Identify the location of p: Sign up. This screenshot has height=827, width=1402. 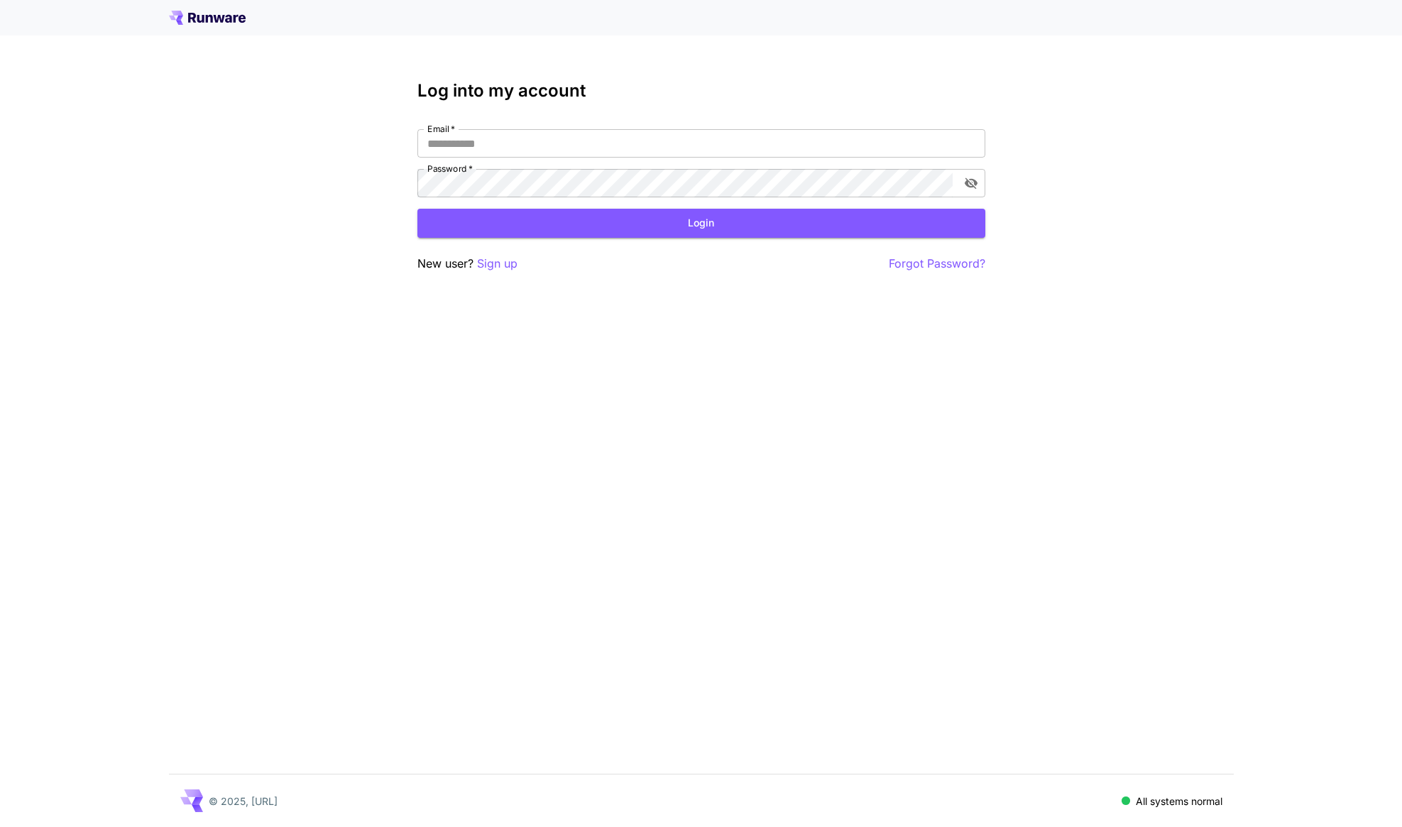
(497, 263).